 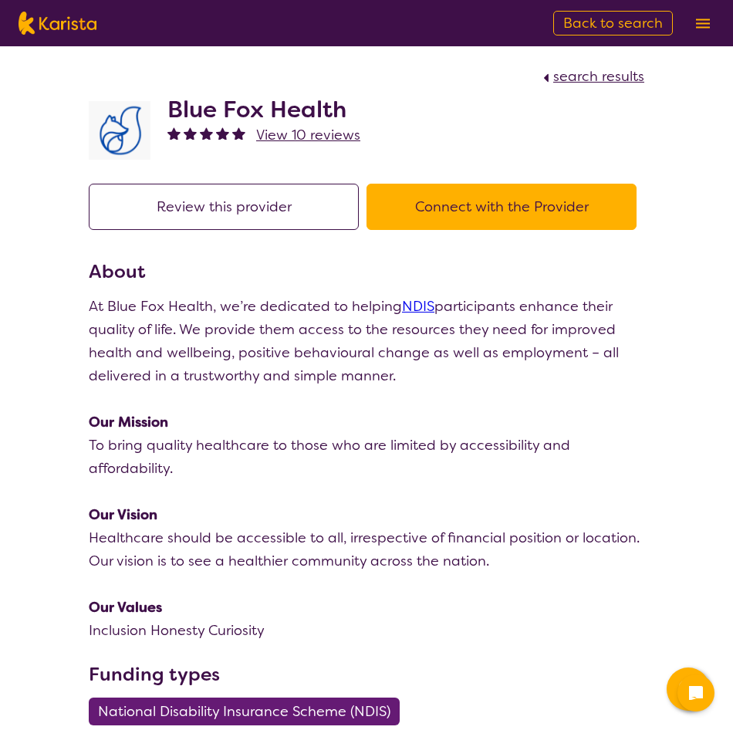 What do you see at coordinates (366, 457) in the screenshot?
I see `p: To bring quality healthcare to those who are limited by accessibility and affordability.` at bounding box center [366, 457].